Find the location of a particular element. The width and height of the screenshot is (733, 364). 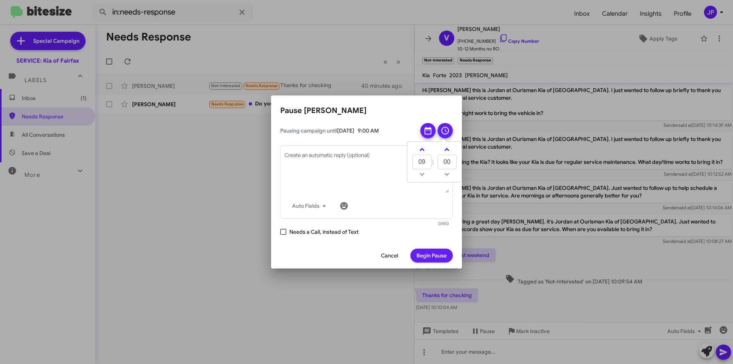

span: Pausing campaign until is located at coordinates (347, 130).